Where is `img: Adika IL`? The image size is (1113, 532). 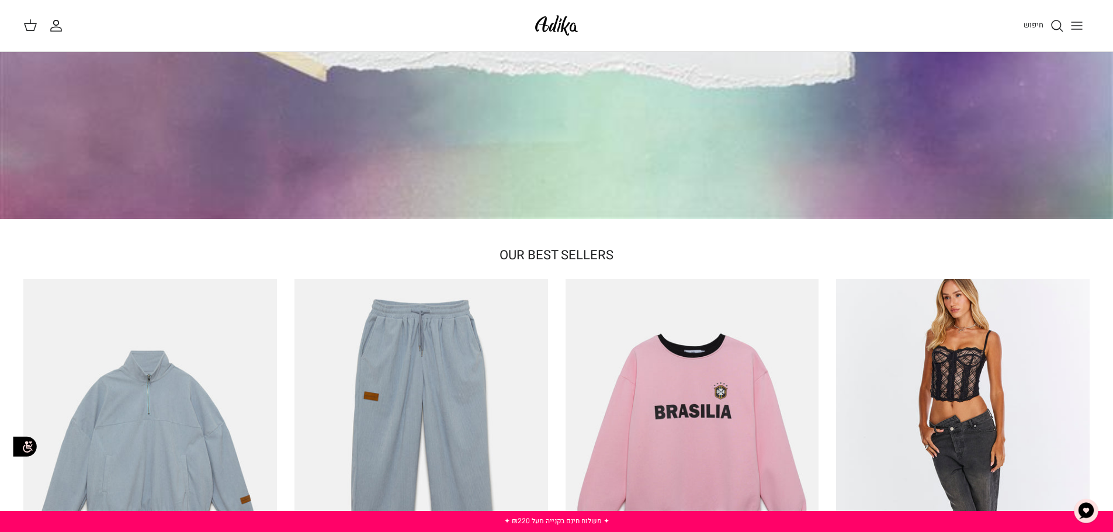 img: Adika IL is located at coordinates (556, 25).